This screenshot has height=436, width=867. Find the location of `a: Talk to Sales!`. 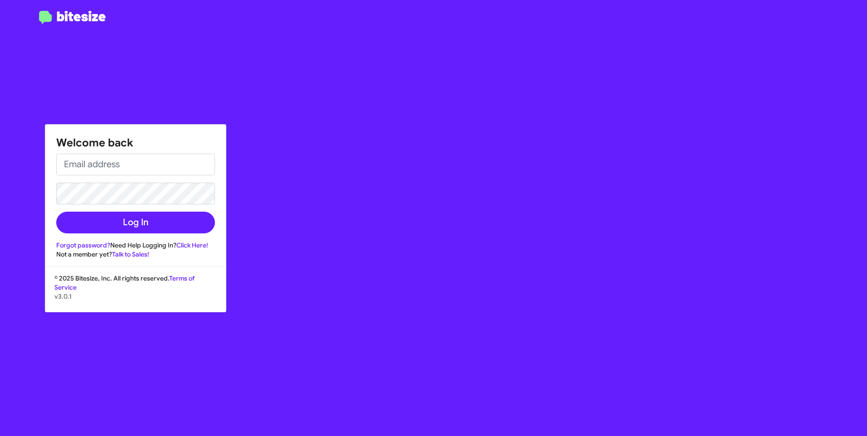

a: Talk to Sales! is located at coordinates (131, 254).